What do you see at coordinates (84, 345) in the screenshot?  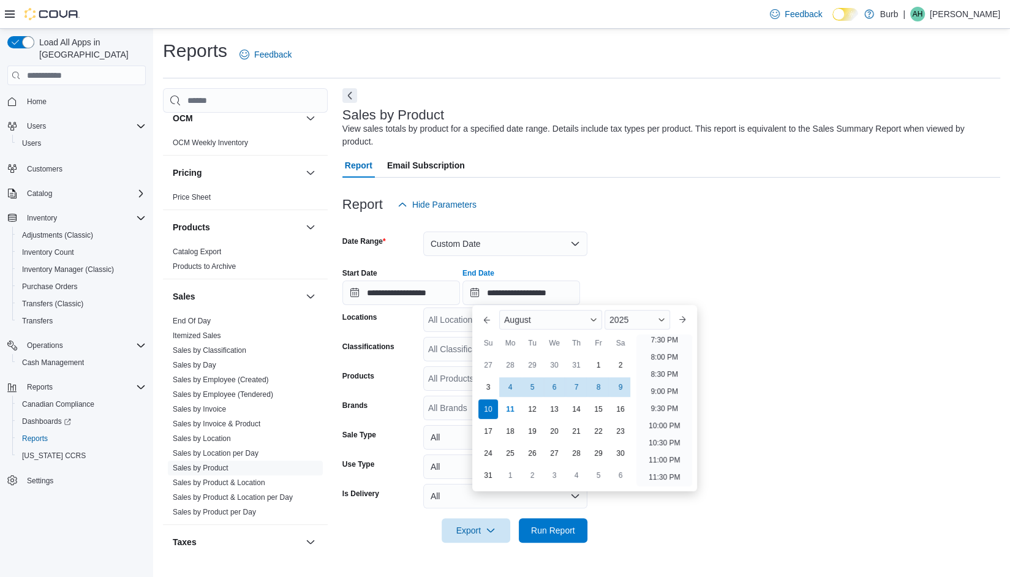 I see `span: Operations` at bounding box center [84, 345].